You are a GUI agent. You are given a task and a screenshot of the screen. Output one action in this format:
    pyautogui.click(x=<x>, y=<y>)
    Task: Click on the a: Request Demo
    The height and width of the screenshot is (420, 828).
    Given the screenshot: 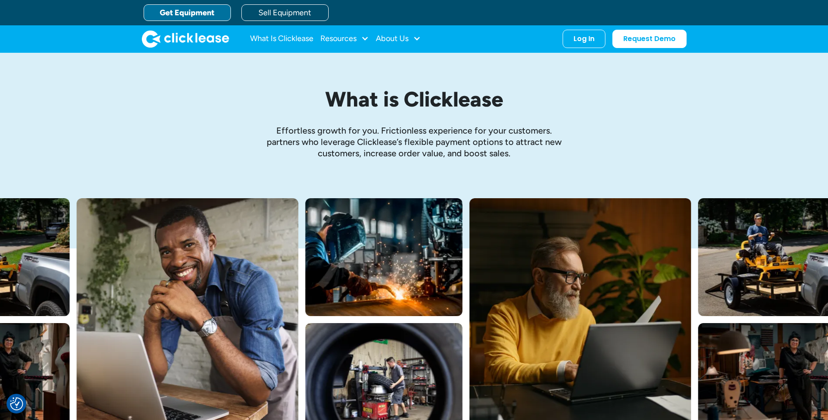 What is the action you would take?
    pyautogui.click(x=650, y=39)
    